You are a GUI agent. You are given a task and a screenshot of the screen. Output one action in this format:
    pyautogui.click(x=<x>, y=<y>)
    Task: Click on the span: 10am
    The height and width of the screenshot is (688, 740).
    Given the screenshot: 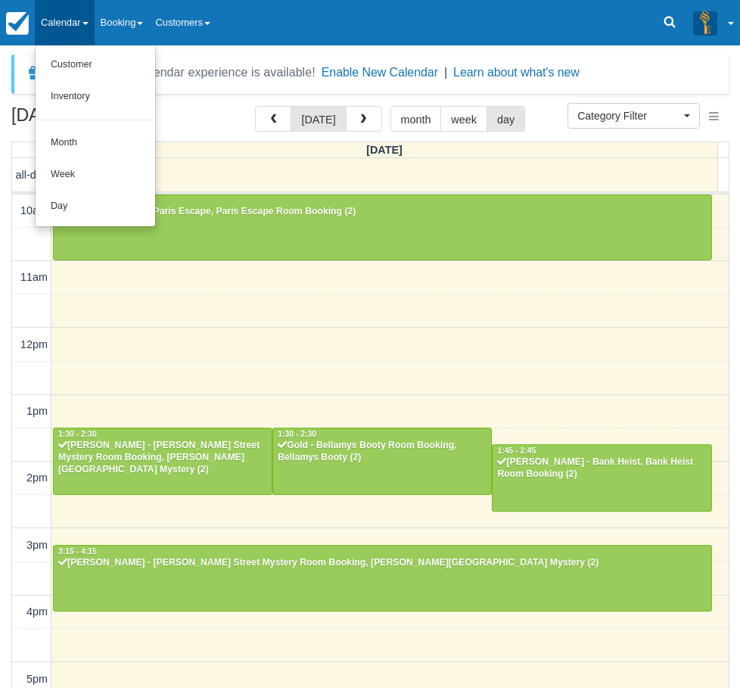 What is the action you would take?
    pyautogui.click(x=34, y=210)
    